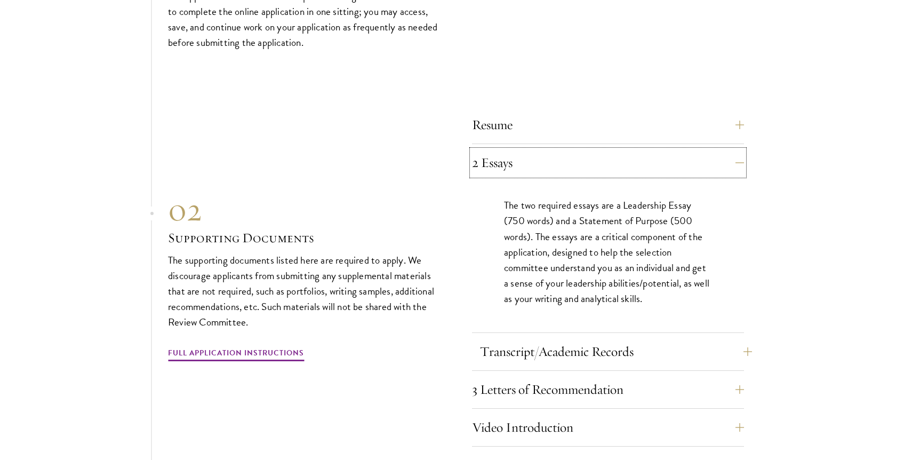  Describe the element at coordinates (608, 125) in the screenshot. I see `button: Resume` at that location.